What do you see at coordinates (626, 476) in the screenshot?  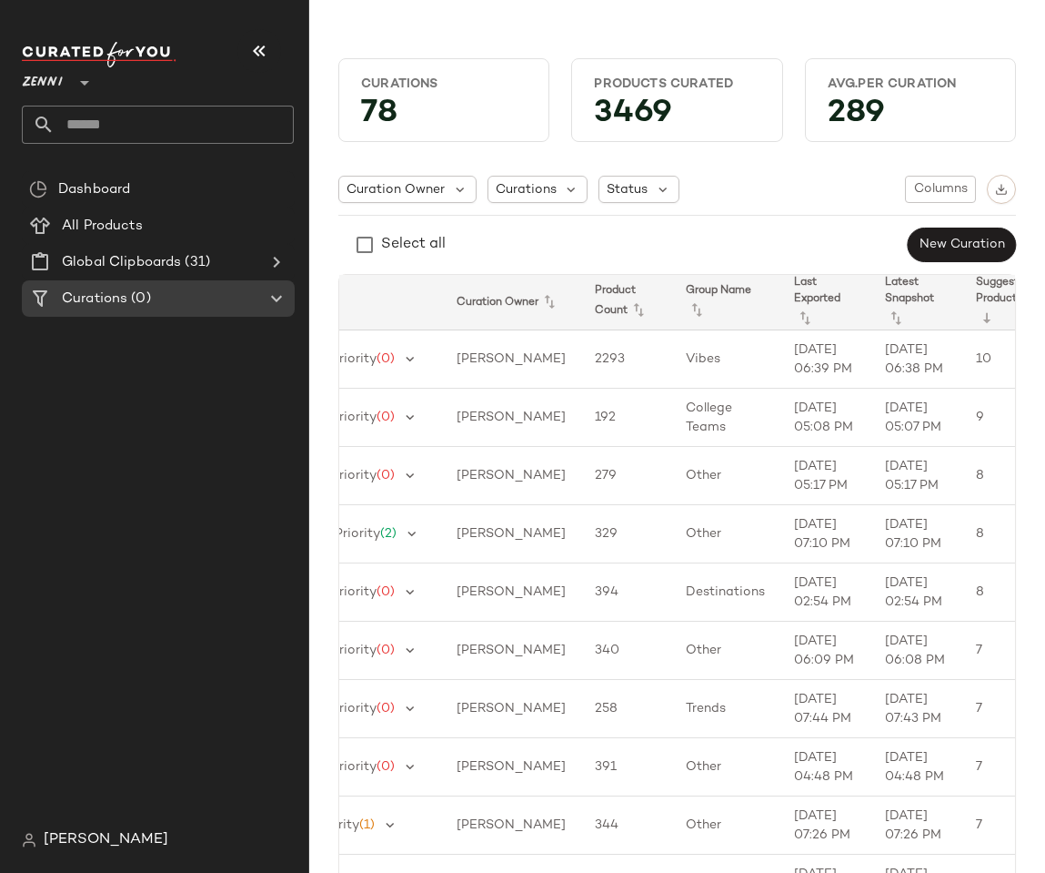 I see `td: 279` at bounding box center [626, 476].